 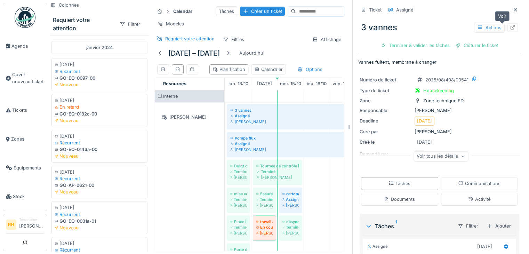 I want to click on div: fissure sur le capuchon du compte goute, so click(x=264, y=194).